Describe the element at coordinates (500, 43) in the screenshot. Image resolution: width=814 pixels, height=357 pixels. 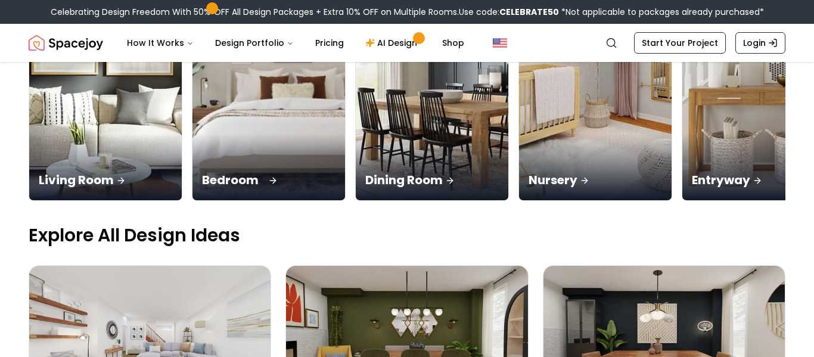
I see `img: United States` at that location.